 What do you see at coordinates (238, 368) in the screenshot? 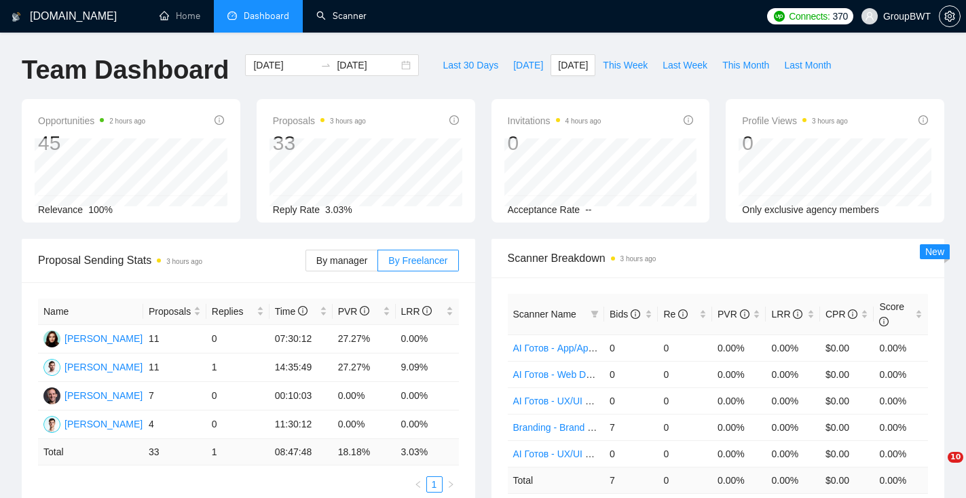
I see `td: 1` at bounding box center [238, 368].